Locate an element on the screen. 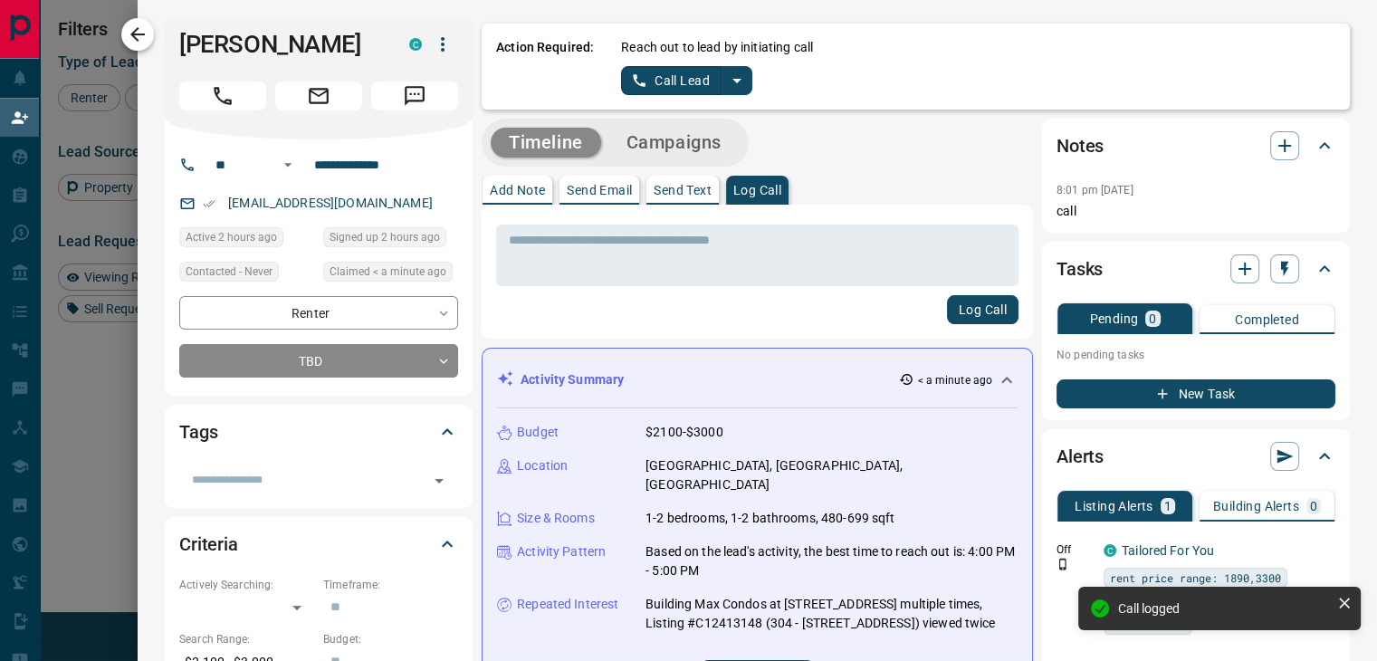 This screenshot has width=1377, height=661. svg: Push Notification Only is located at coordinates (1063, 564).